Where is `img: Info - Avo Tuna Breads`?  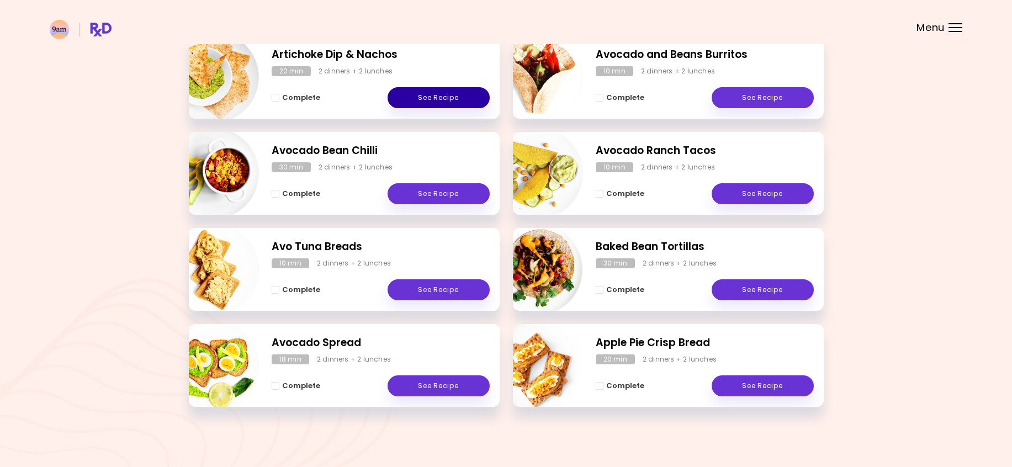
img: Info - Avo Tuna Breads is located at coordinates (213, 269).